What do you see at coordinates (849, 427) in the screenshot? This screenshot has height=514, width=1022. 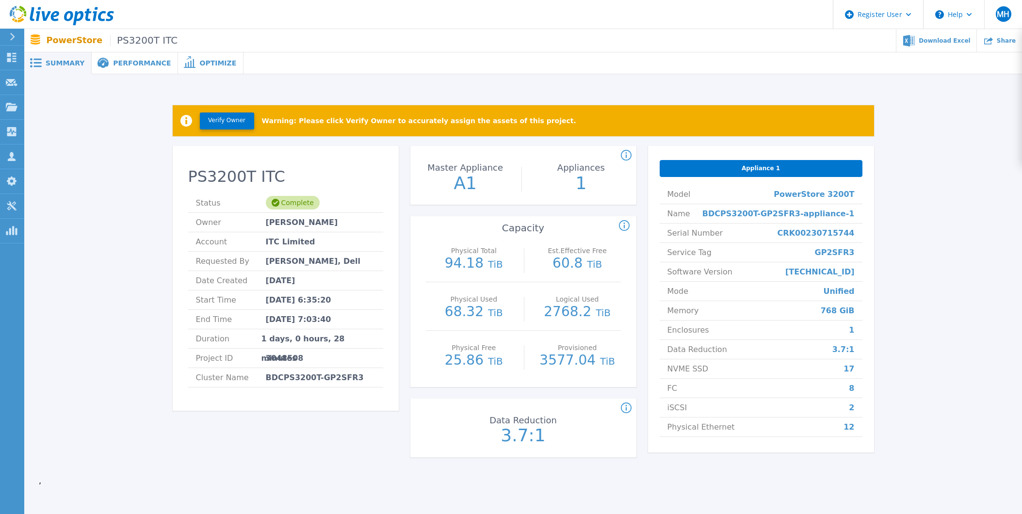 I see `span: 12` at bounding box center [849, 427].